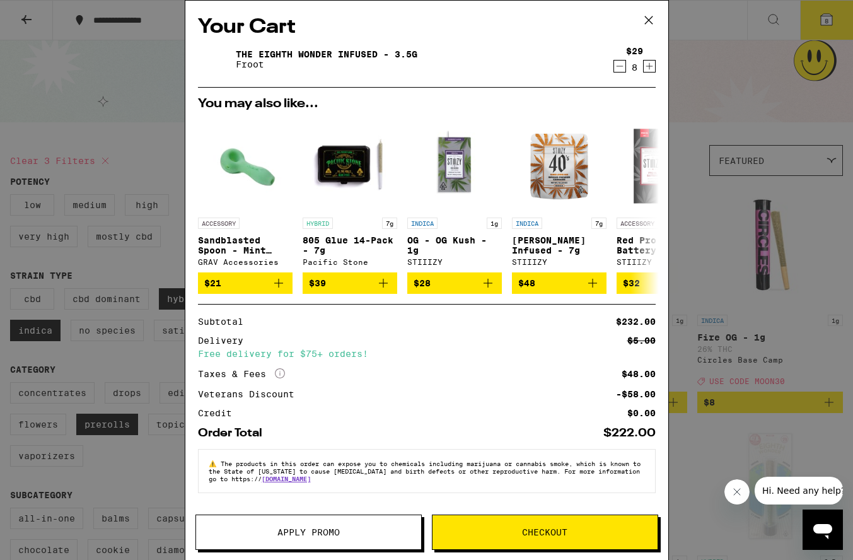 Image resolution: width=853 pixels, height=560 pixels. Describe the element at coordinates (49, 14) in the screenshot. I see `span: Hi. Need any help?` at that location.